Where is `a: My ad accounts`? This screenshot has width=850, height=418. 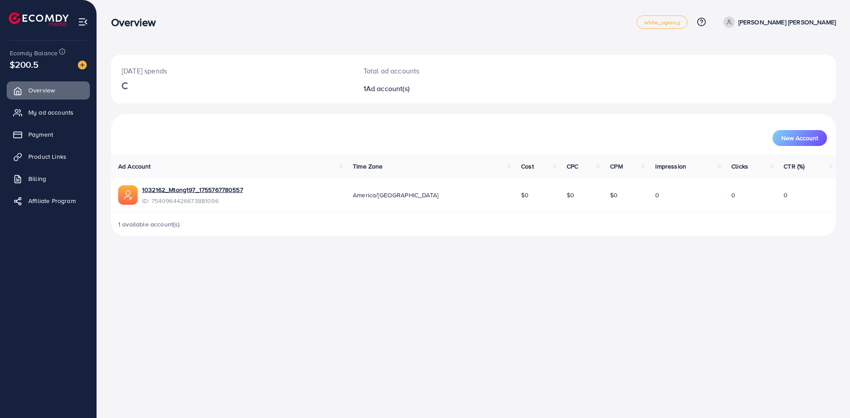 a: My ad accounts is located at coordinates (48, 112).